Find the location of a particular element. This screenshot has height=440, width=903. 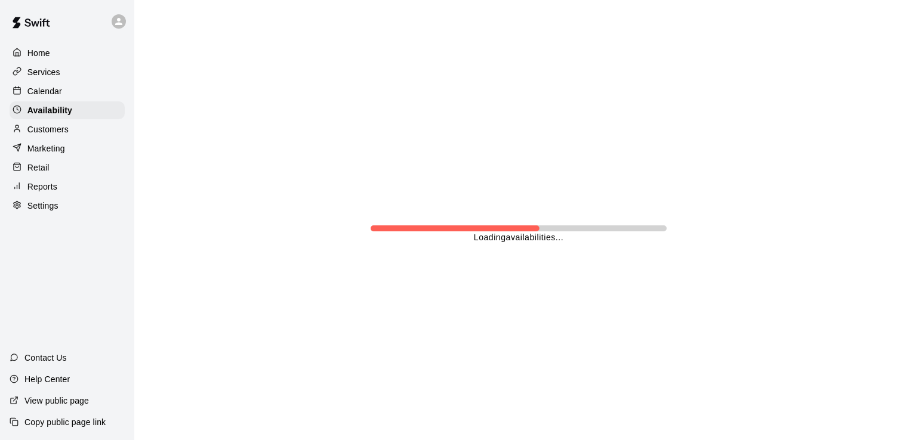

a: Availability is located at coordinates (67, 110).